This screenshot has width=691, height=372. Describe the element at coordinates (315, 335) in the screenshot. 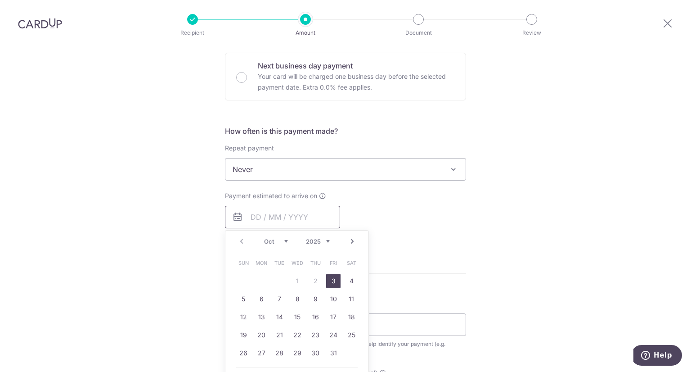

I see `a: 23` at that location.